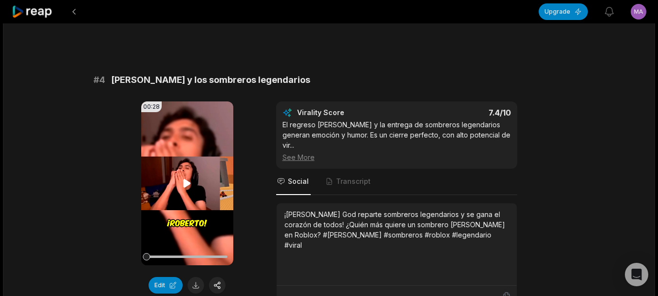  Describe the element at coordinates (99, 80) in the screenshot. I see `span: # 4` at that location.